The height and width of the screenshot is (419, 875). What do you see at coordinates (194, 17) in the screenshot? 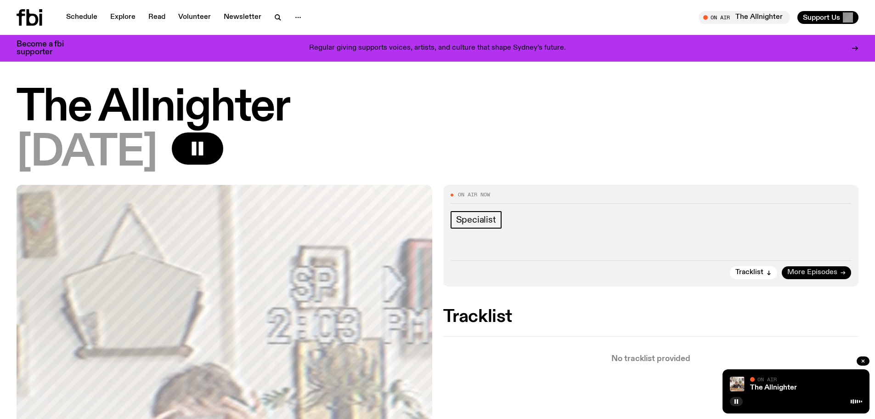
I see `a: Volunteer` at bounding box center [194, 17].